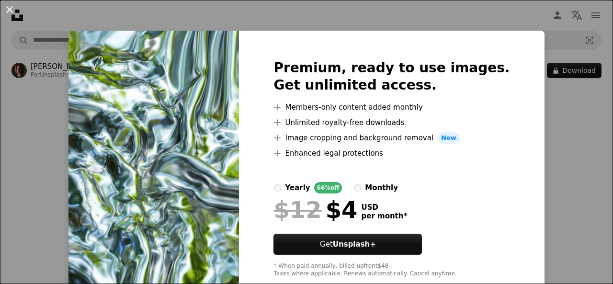 This screenshot has height=284, width=613. Describe the element at coordinates (357, 188) in the screenshot. I see `input: monthly` at that location.